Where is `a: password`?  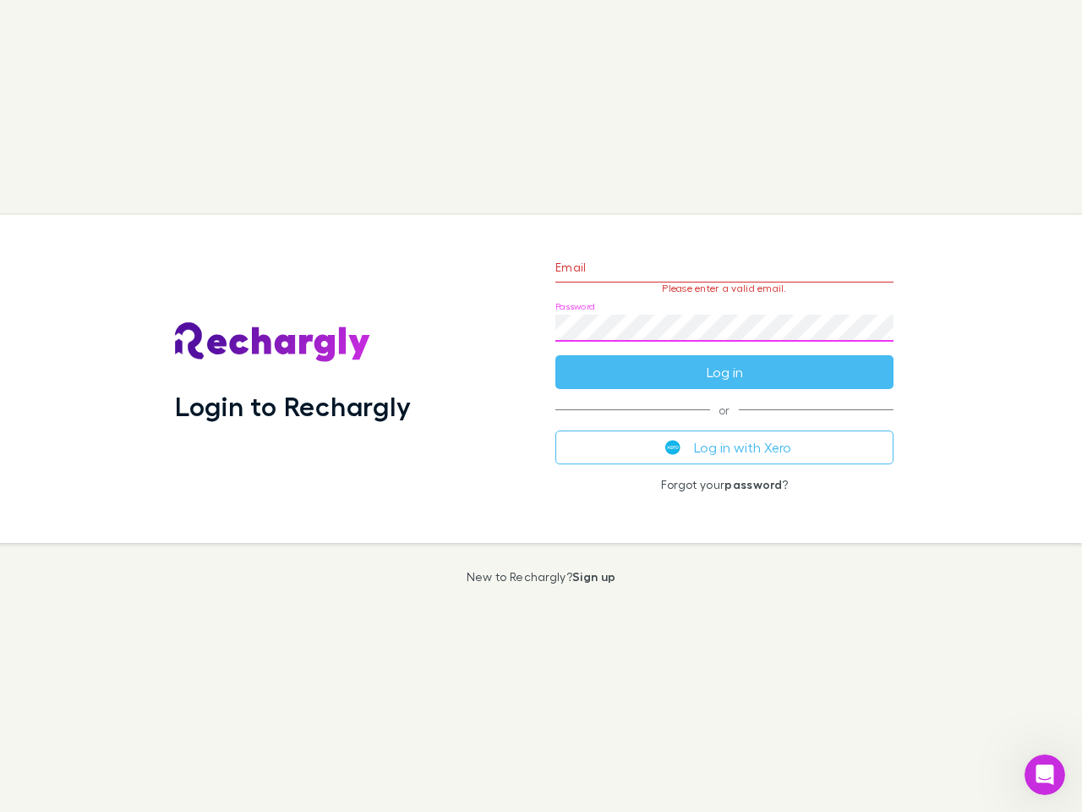
a: password is located at coordinates (753, 484).